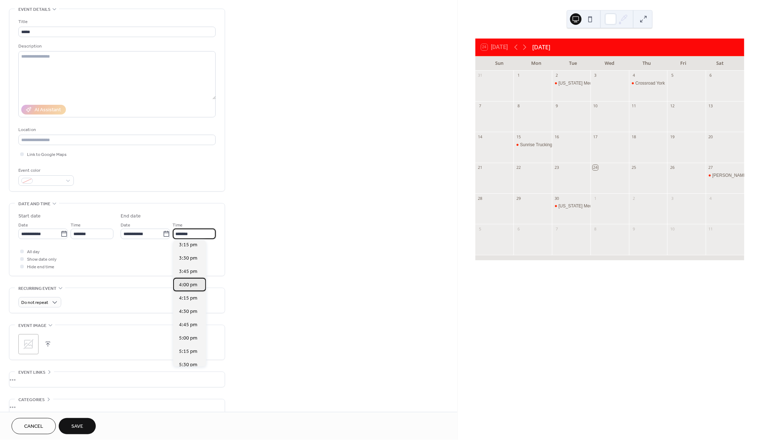  I want to click on div: 17, so click(595, 136).